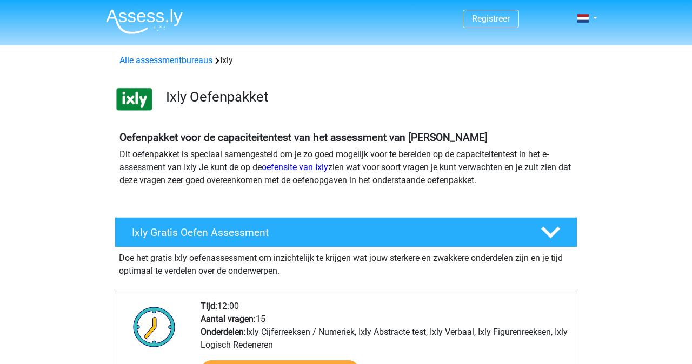  Describe the element at coordinates (134, 99) in the screenshot. I see `img: ixly.png` at that location.